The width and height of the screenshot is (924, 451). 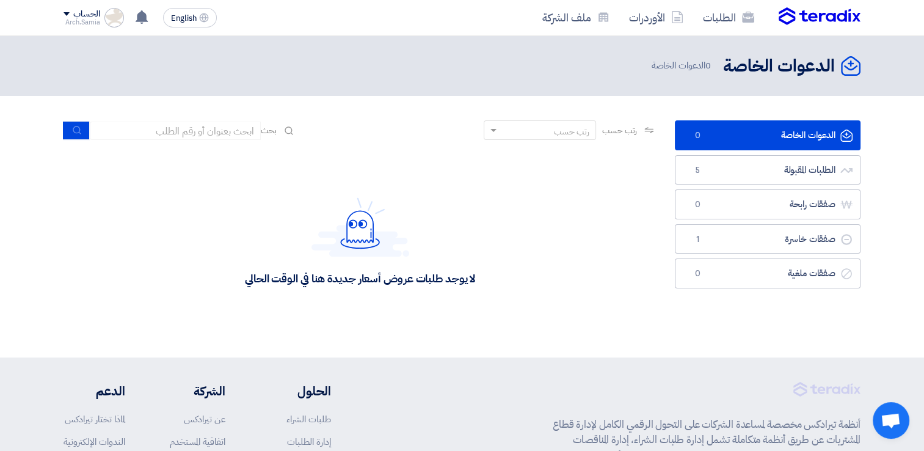 What do you see at coordinates (682, 65) in the screenshot?
I see `span: الدعوات الخاصة` at bounding box center [682, 65].